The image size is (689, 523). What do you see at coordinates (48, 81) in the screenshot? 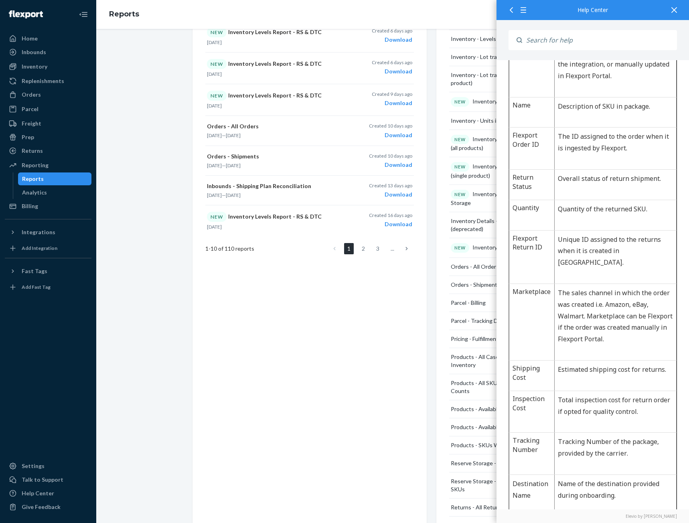
I see `a: Replenishments` at bounding box center [48, 81].